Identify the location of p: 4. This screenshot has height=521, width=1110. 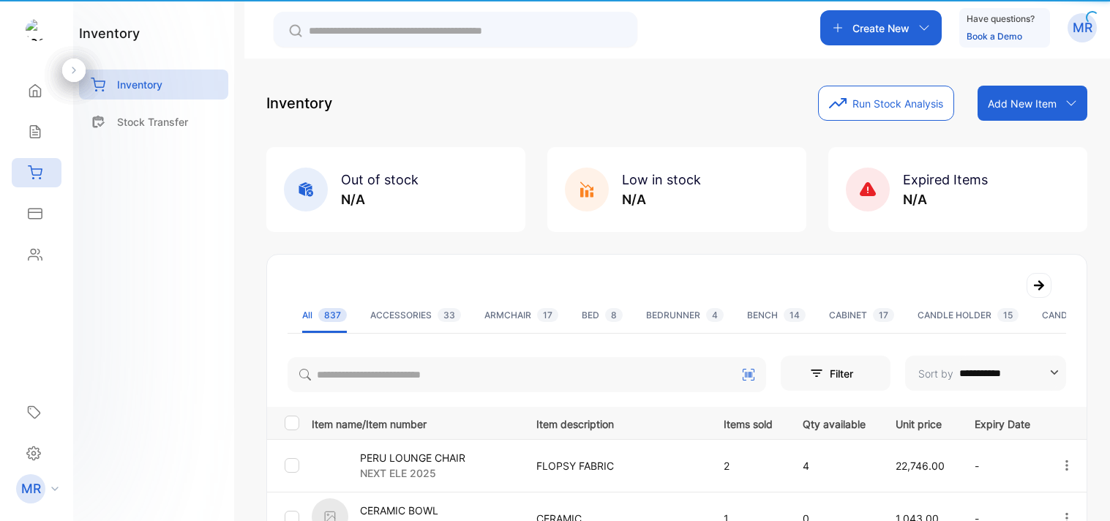
(834, 465).